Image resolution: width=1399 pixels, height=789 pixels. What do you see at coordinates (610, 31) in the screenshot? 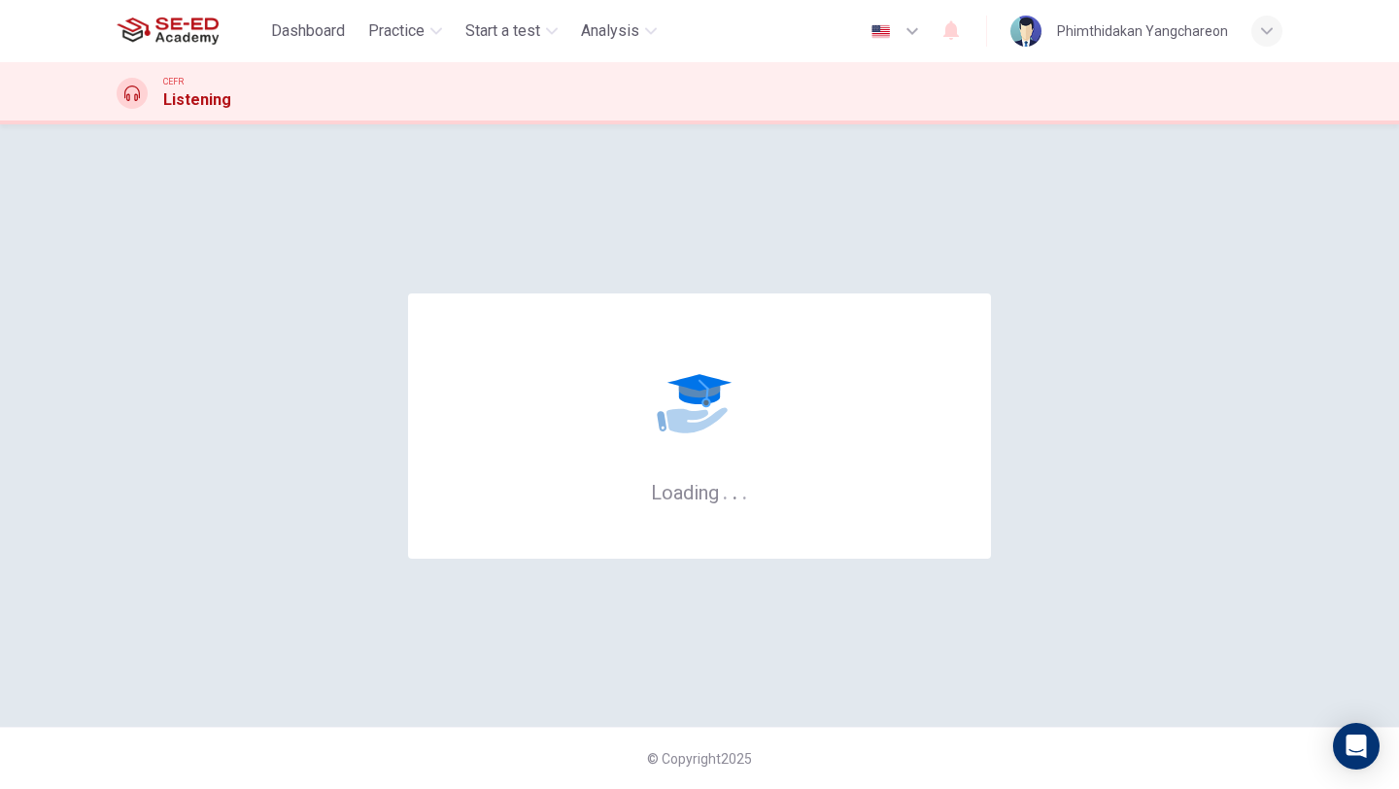
I see `span: Analysis` at bounding box center [610, 31].